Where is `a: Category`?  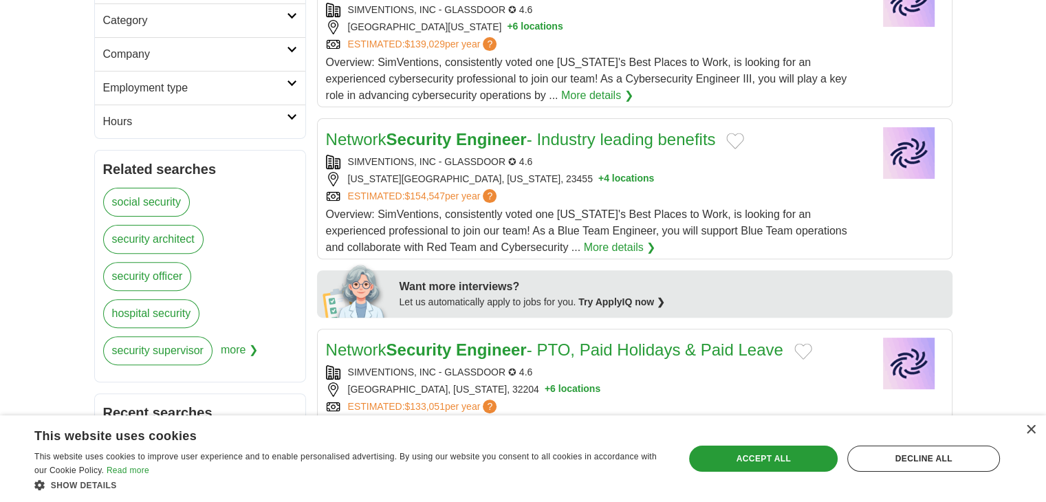 a: Category is located at coordinates (200, 20).